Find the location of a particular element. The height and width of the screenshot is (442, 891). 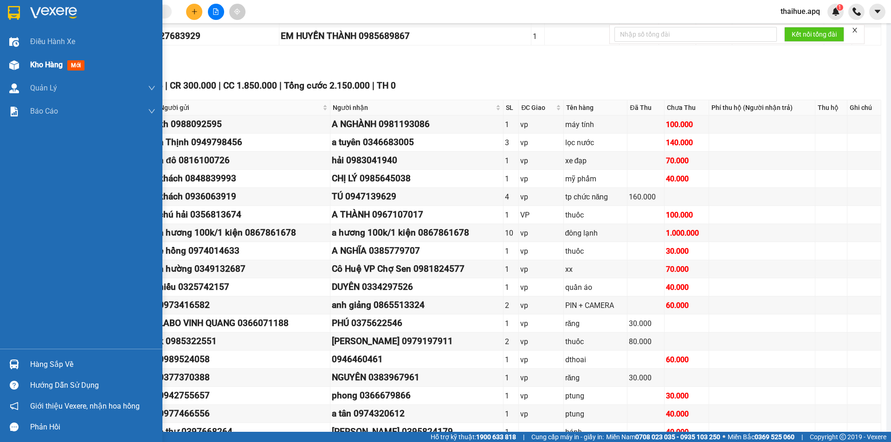

sup: 1 is located at coordinates (840, 7).